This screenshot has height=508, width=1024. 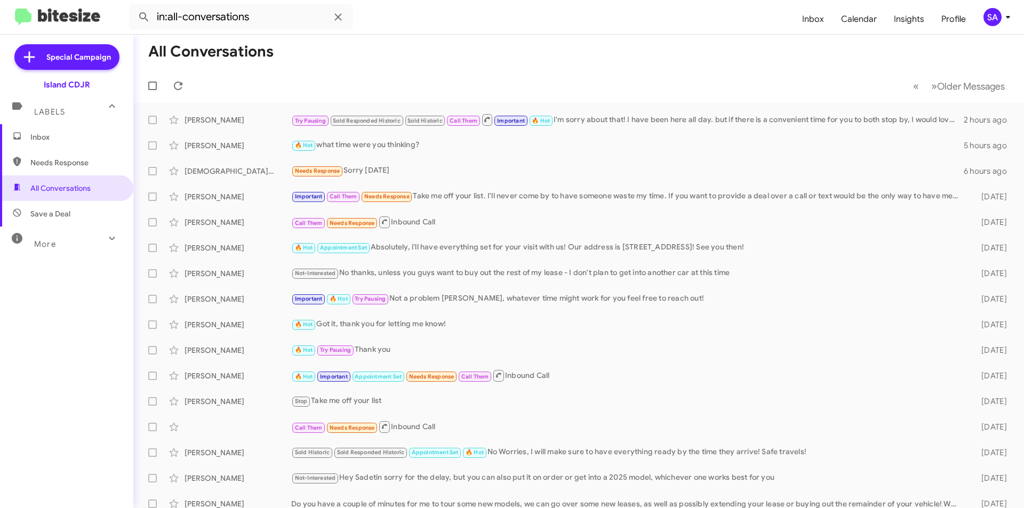 What do you see at coordinates (627, 145) in the screenshot?
I see `div: what time were you thinking?` at bounding box center [627, 145].